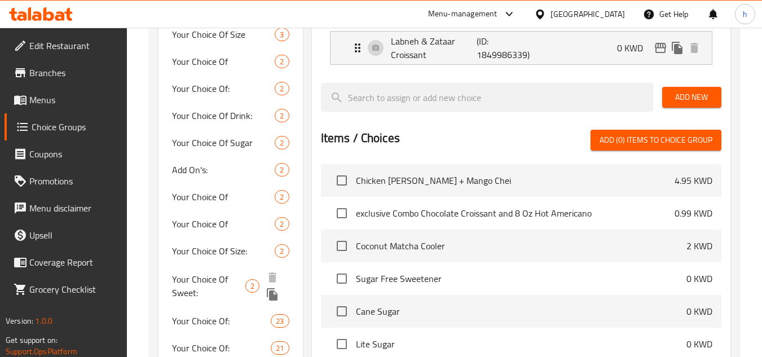 This screenshot has height=357, width=762. Describe the element at coordinates (691, 97) in the screenshot. I see `button: Add New` at that location.